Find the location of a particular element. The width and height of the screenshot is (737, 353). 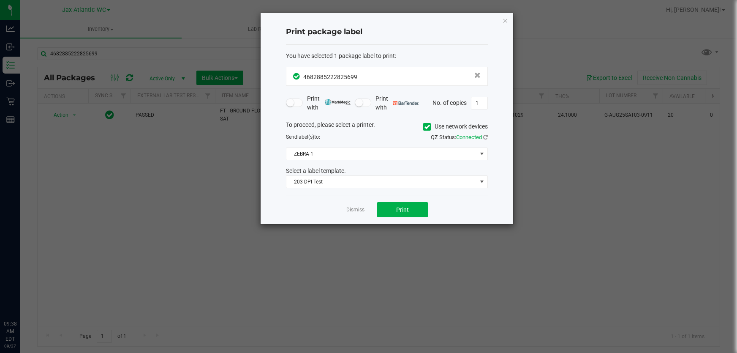

a: Dismiss is located at coordinates (355, 209).